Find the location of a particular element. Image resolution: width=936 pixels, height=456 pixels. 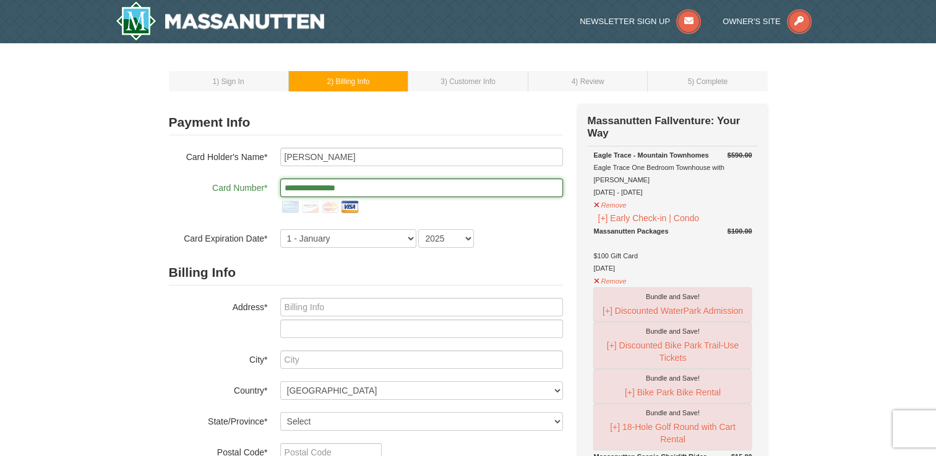

input: City is located at coordinates (421, 360).